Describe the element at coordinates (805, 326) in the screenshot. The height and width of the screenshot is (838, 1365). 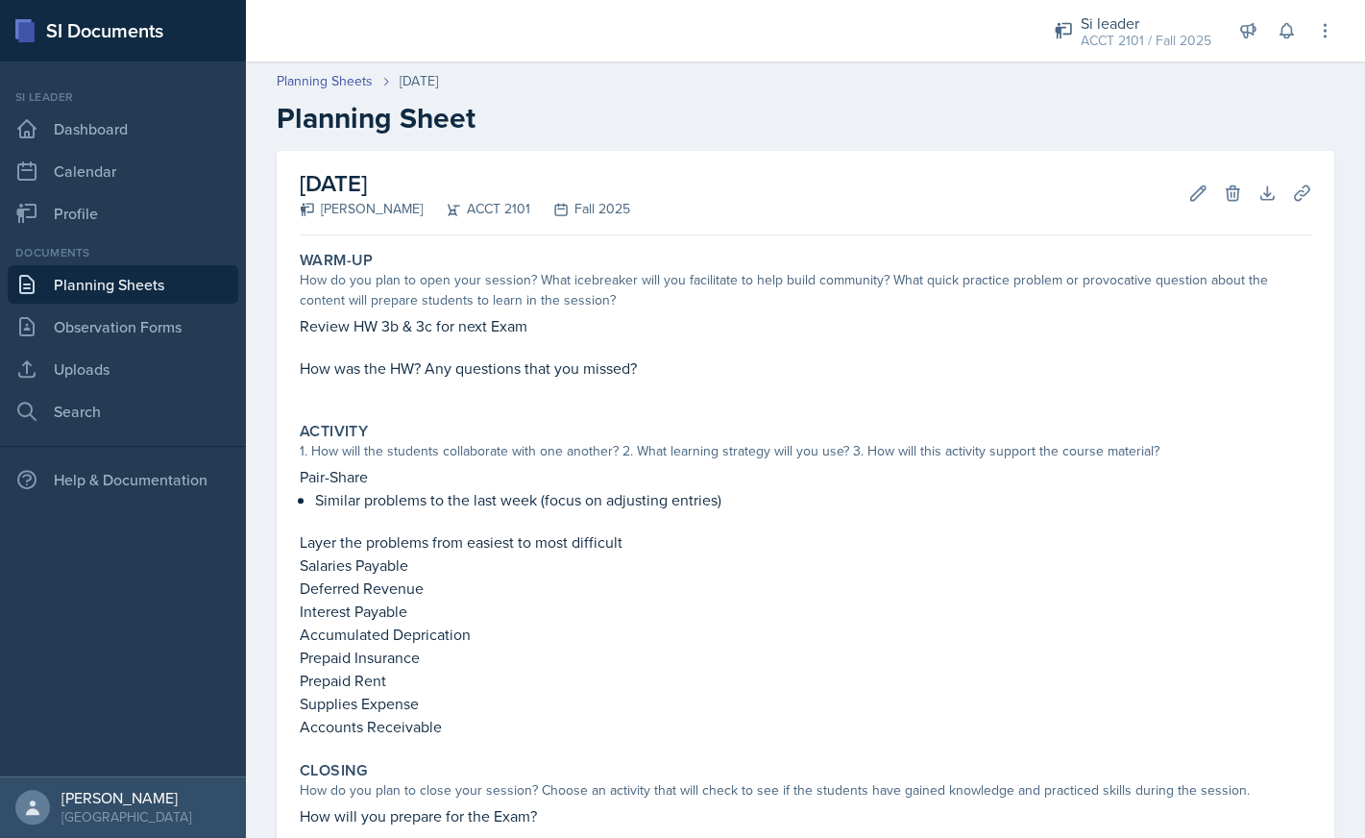
I see `p: Review HW 3b & 3c for next Exam` at that location.